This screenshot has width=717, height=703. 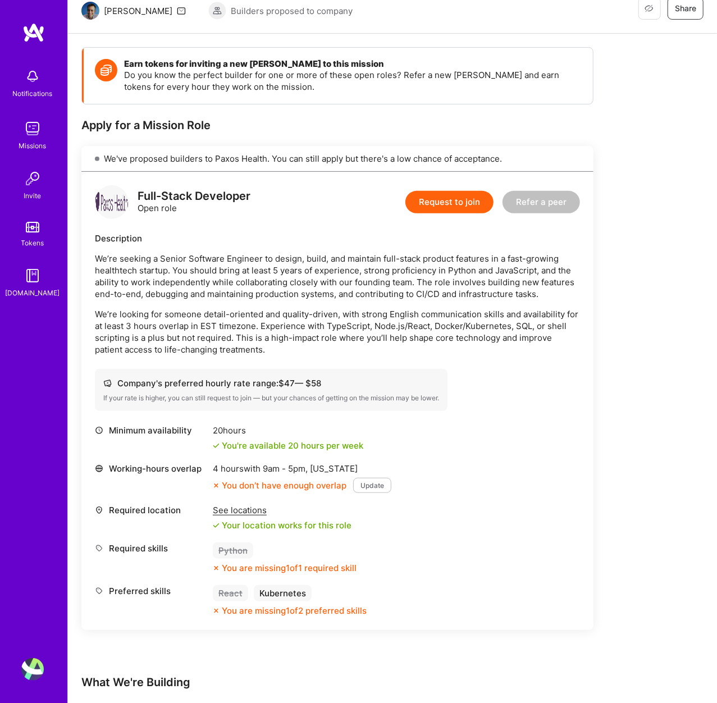 What do you see at coordinates (338, 238) in the screenshot?
I see `div: Description` at bounding box center [338, 238].